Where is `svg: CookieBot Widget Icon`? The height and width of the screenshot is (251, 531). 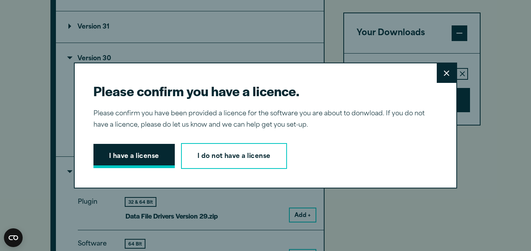
svg: CookieBot Widget Icon is located at coordinates (13, 238).